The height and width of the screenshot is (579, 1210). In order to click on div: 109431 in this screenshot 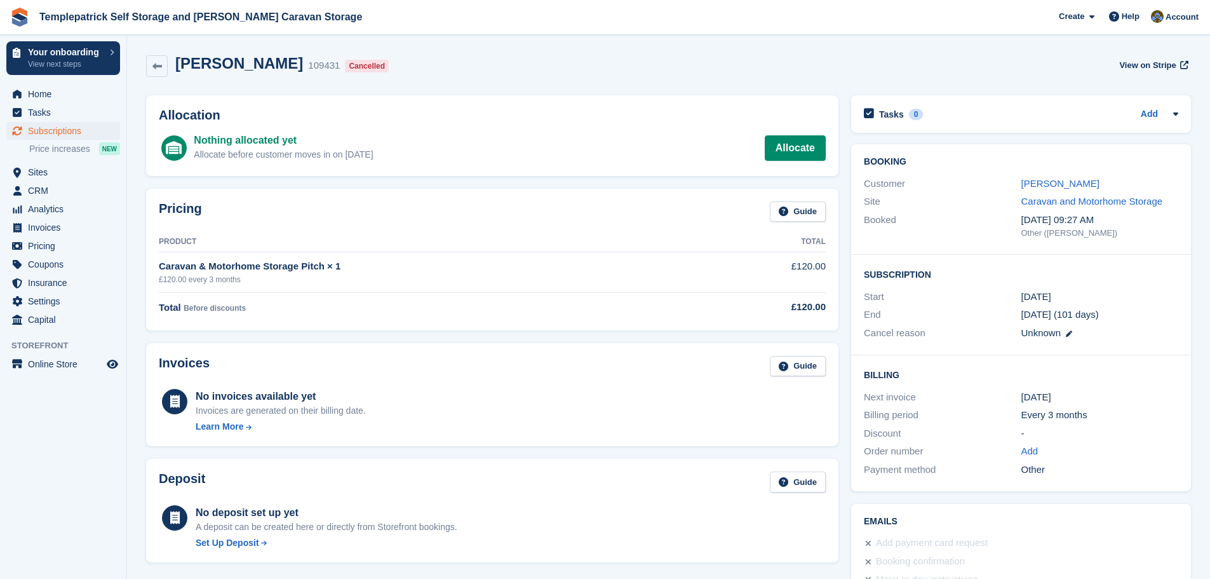, I will do `click(324, 65)`.